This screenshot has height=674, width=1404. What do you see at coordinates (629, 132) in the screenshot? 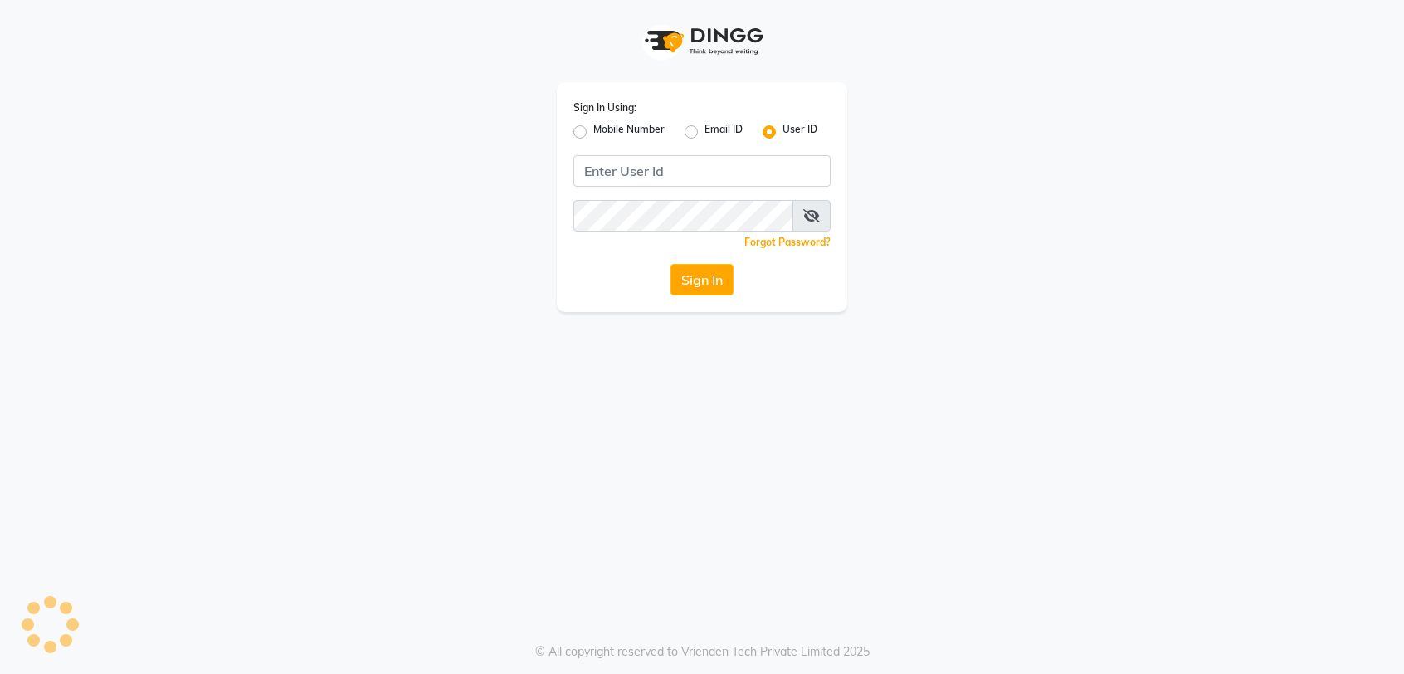
I see `label: Mobile Number` at bounding box center [629, 132].